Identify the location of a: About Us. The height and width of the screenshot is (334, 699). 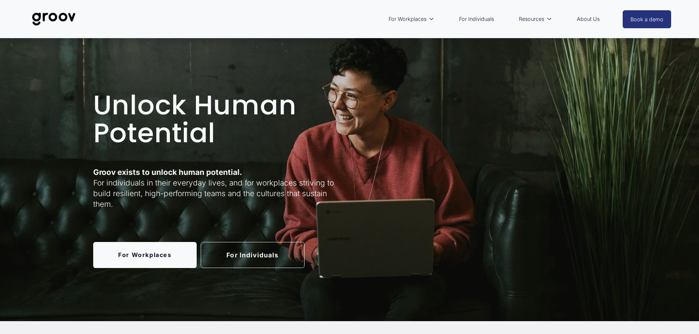
(588, 19).